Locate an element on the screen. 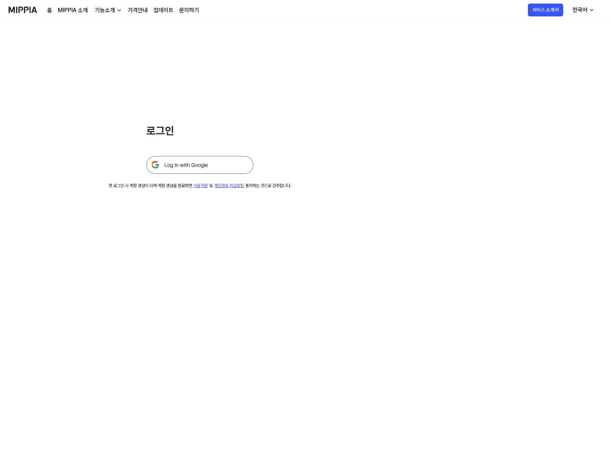 This screenshot has width=611, height=462. a: 가격안내 is located at coordinates (138, 10).